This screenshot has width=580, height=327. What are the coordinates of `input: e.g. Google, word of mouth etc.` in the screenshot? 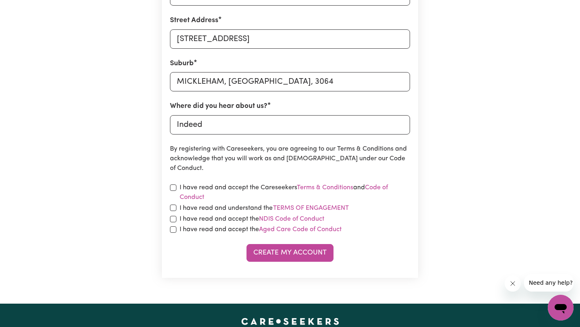 It's located at (290, 125).